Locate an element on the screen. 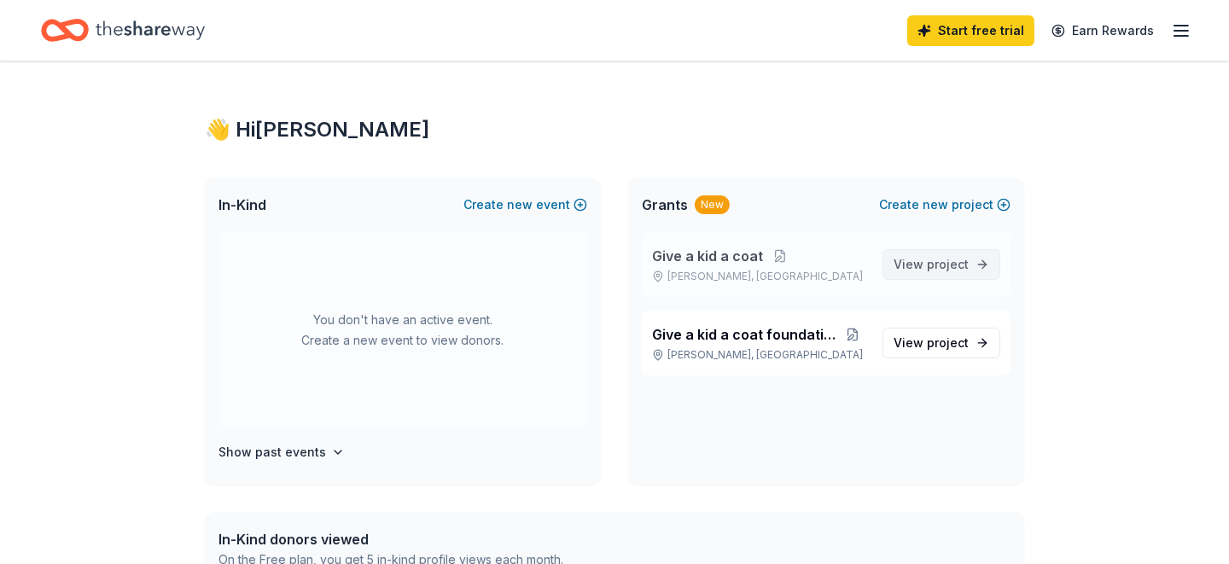  span: In-Kind is located at coordinates (242, 205).